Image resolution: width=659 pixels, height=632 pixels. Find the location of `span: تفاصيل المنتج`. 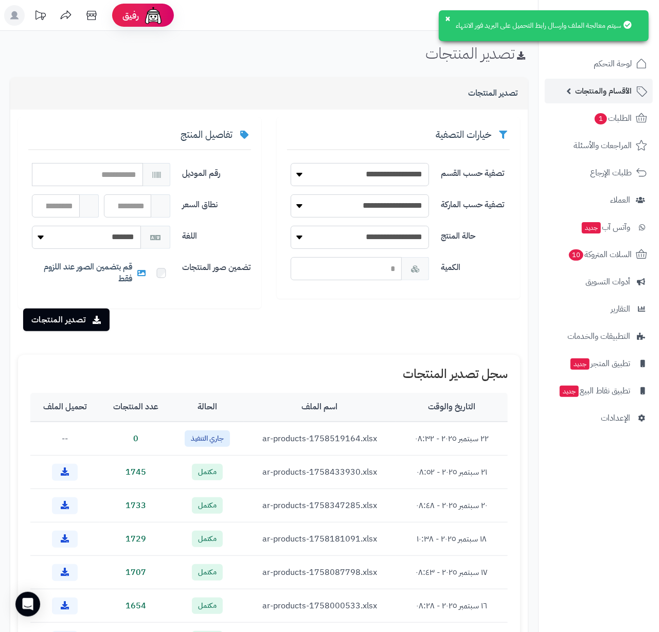

span: تفاصيل المنتج is located at coordinates (206, 134).